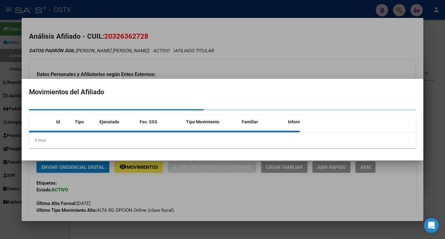  What do you see at coordinates (222, 140) in the screenshot?
I see `div: 0 total` at bounding box center [222, 140].